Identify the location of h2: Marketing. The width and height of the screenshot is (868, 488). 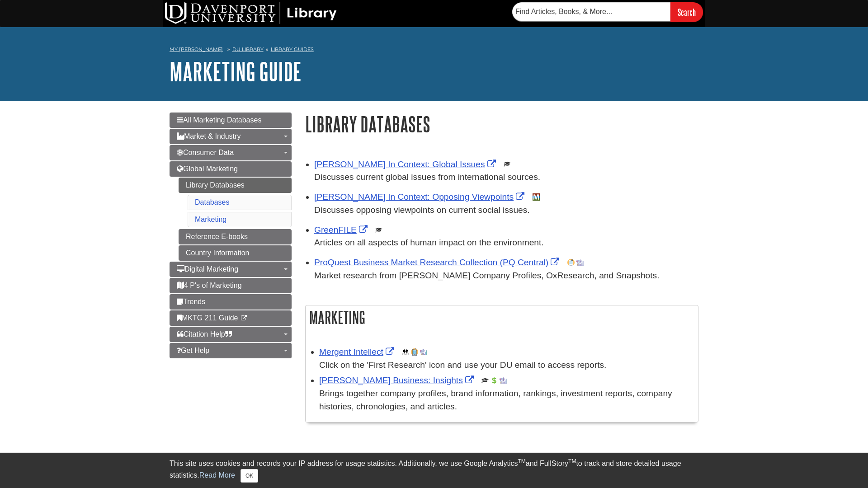
(502, 317).